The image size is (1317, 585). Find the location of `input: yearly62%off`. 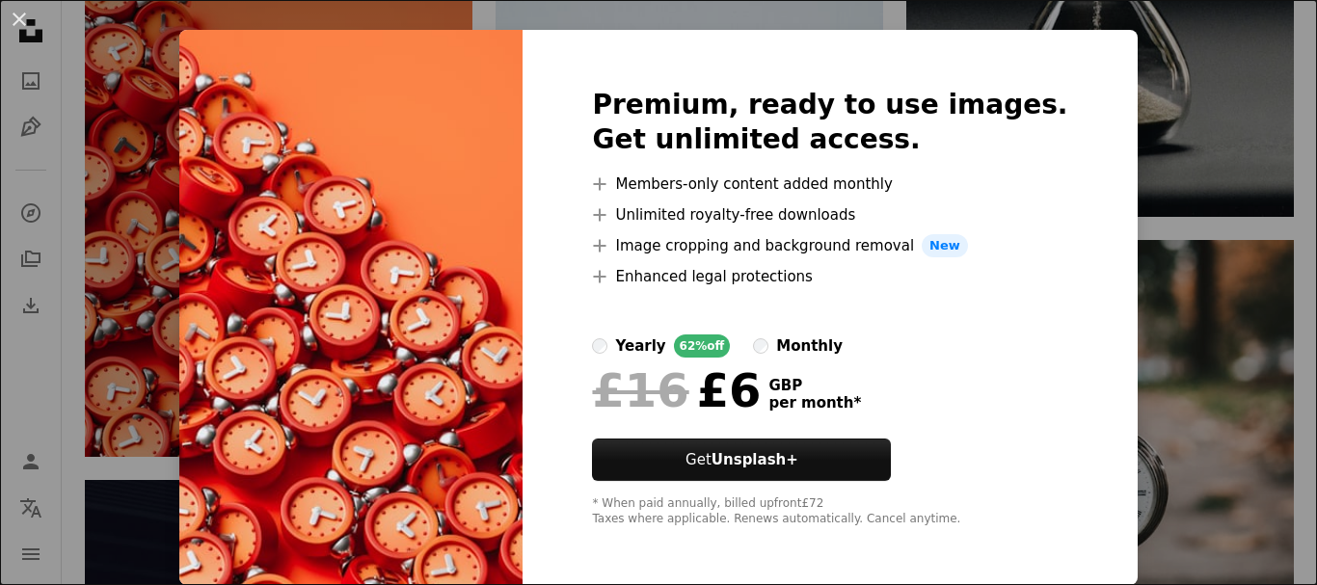

input: yearly62%off is located at coordinates (600, 346).